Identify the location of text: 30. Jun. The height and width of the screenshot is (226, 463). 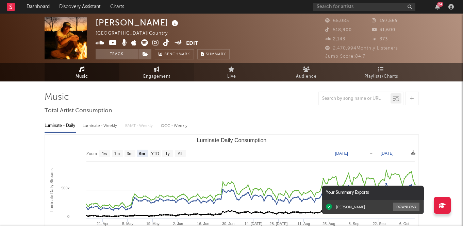
(228, 224).